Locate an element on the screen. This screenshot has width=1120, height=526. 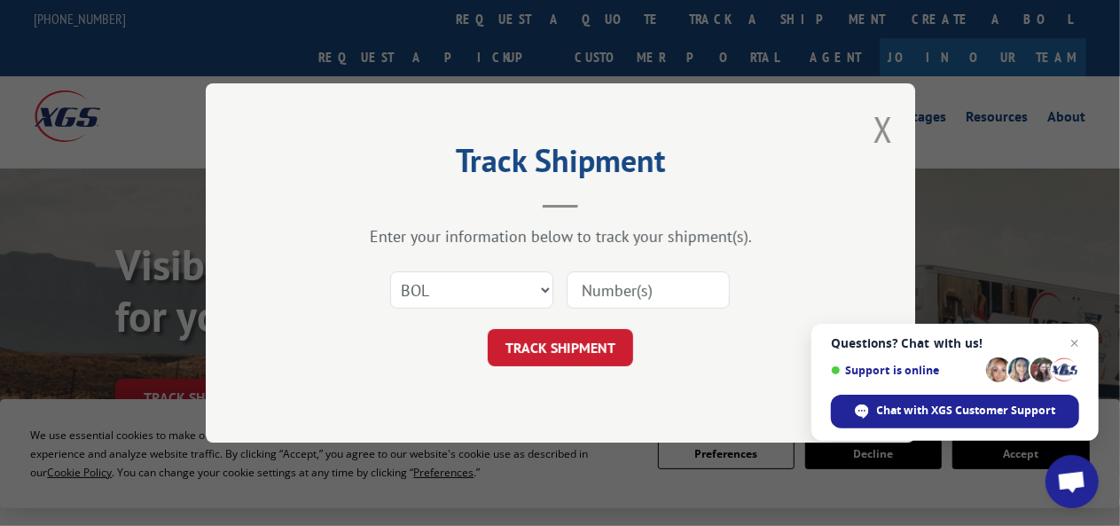
button: Close modal is located at coordinates (883, 129).